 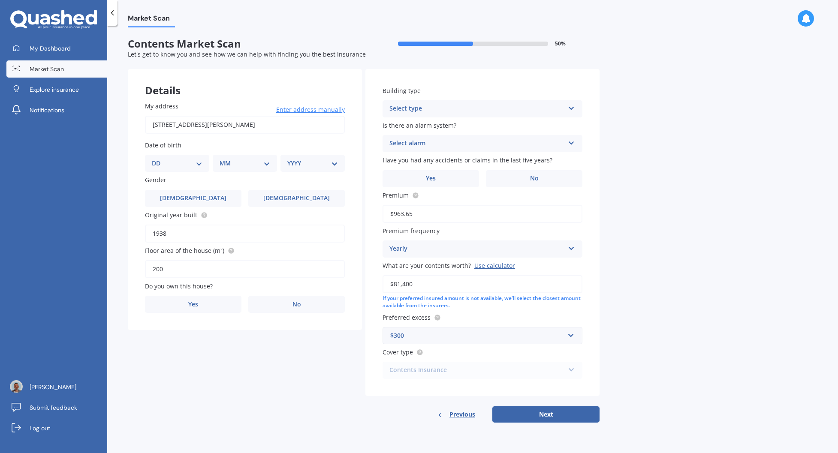 I want to click on span: What are your contents worth?, so click(x=426, y=265).